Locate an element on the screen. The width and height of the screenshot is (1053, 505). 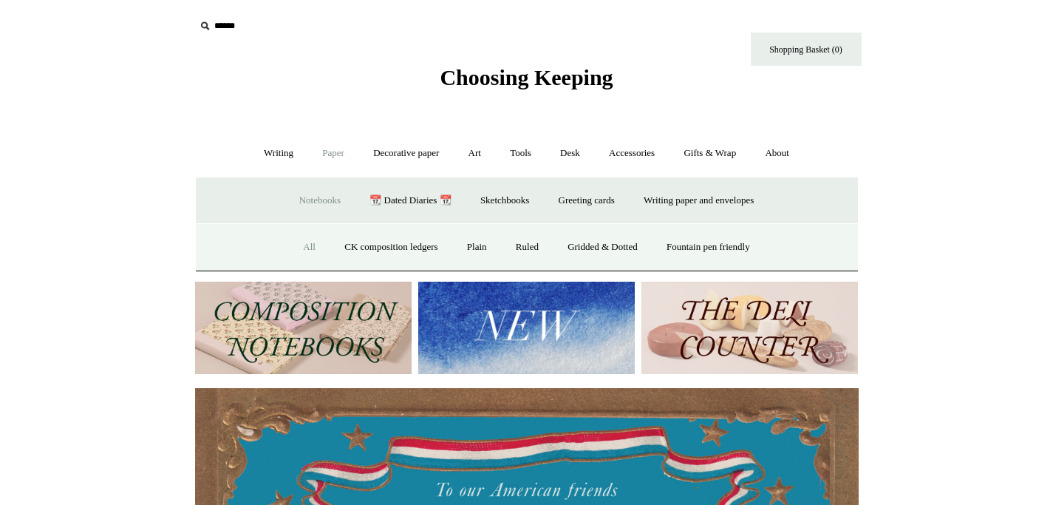
a: Desk is located at coordinates (570, 153).